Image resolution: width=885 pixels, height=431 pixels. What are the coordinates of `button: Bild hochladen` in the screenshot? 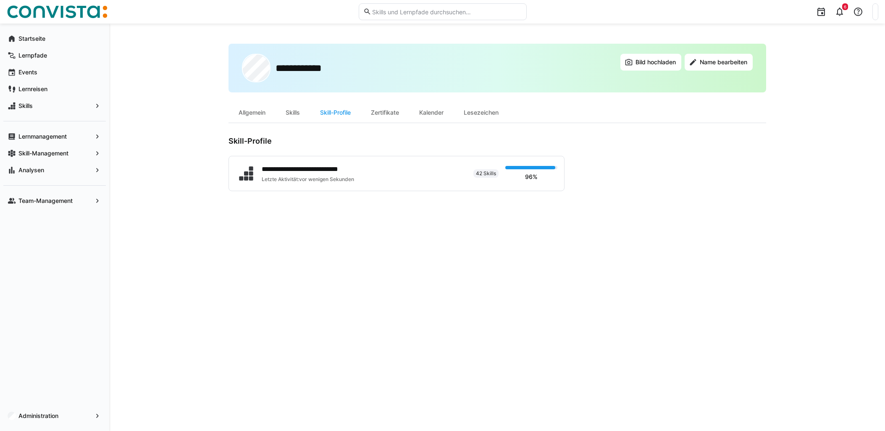 It's located at (651, 62).